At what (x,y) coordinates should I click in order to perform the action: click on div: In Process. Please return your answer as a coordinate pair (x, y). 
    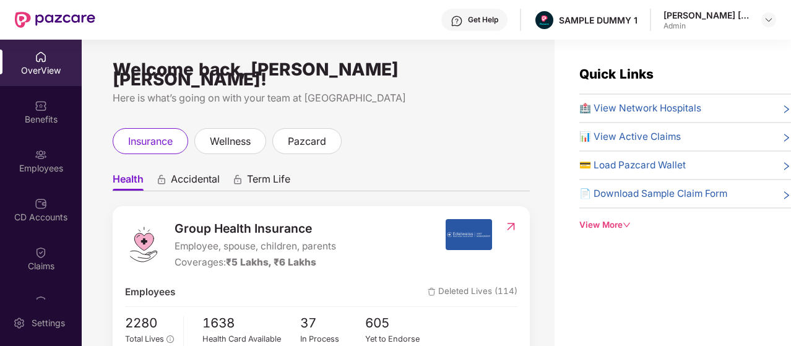
    Looking at the image, I should click on (333, 339).